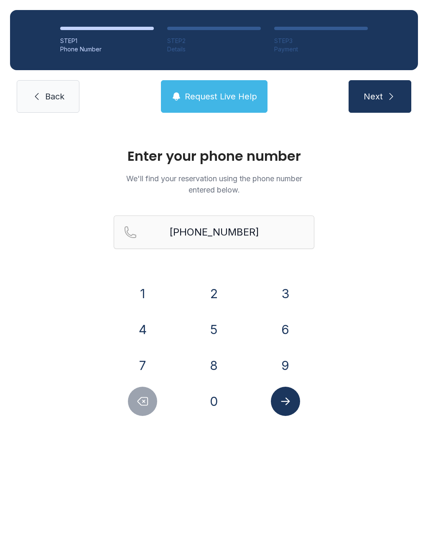 This screenshot has width=428, height=550. What do you see at coordinates (107, 41) in the screenshot?
I see `div: STEP 1` at bounding box center [107, 41].